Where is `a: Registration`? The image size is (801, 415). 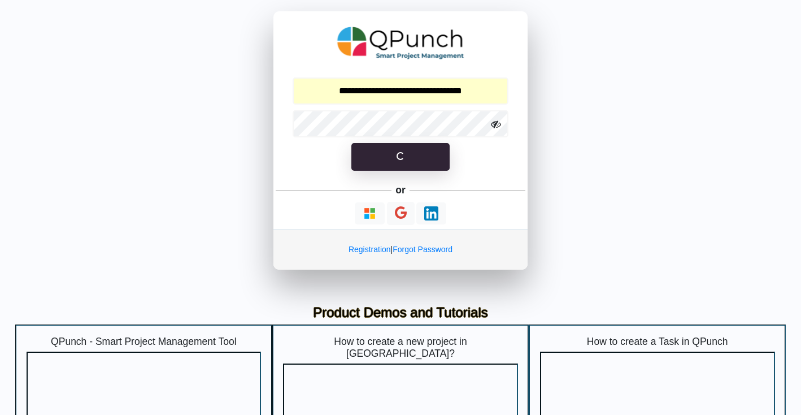 a: Registration is located at coordinates (369, 249).